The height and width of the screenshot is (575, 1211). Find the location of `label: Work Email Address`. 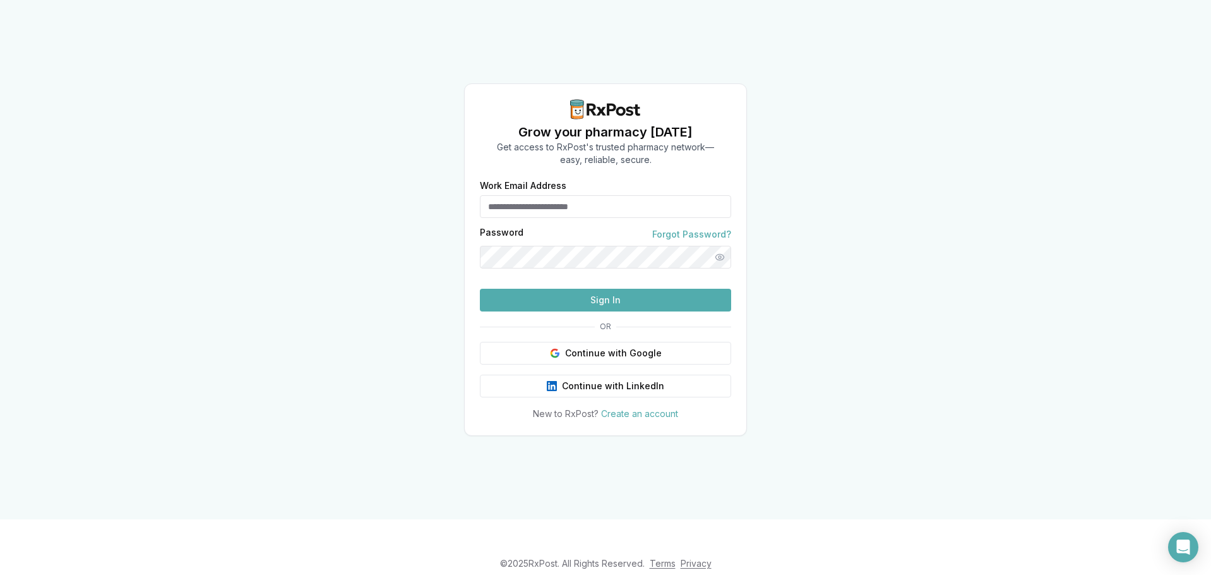

label: Work Email Address is located at coordinates (606, 186).